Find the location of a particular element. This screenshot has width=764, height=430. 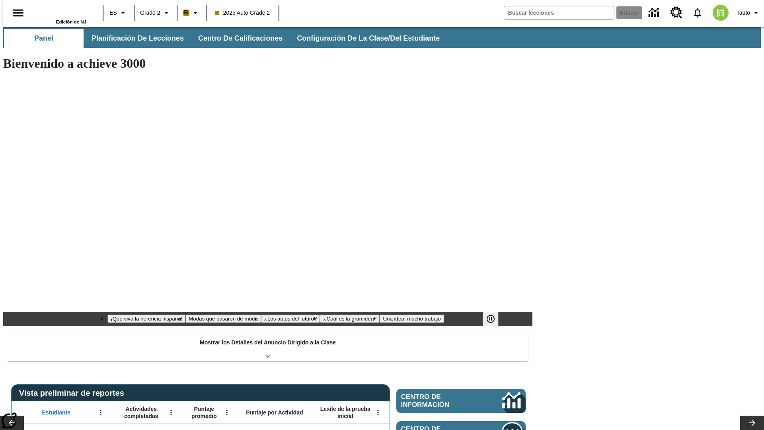

button: Diapositiva 3 ¿Los autos del futuro? is located at coordinates (291, 318).